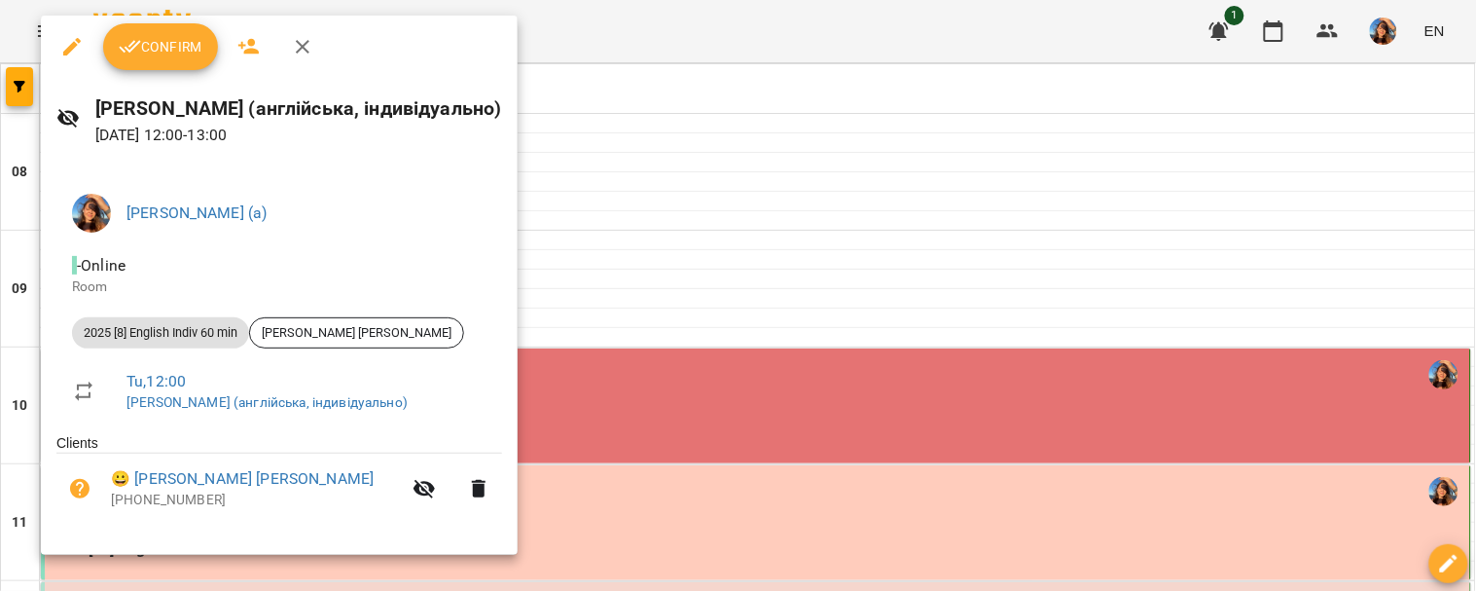 The height and width of the screenshot is (591, 1476). What do you see at coordinates (161, 47) in the screenshot?
I see `button: Confirm` at bounding box center [161, 47].